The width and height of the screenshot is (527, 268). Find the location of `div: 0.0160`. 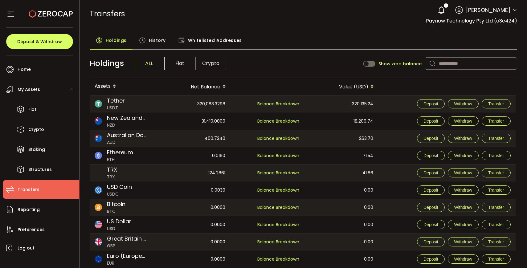

div: 0.0160 is located at coordinates (194, 156).